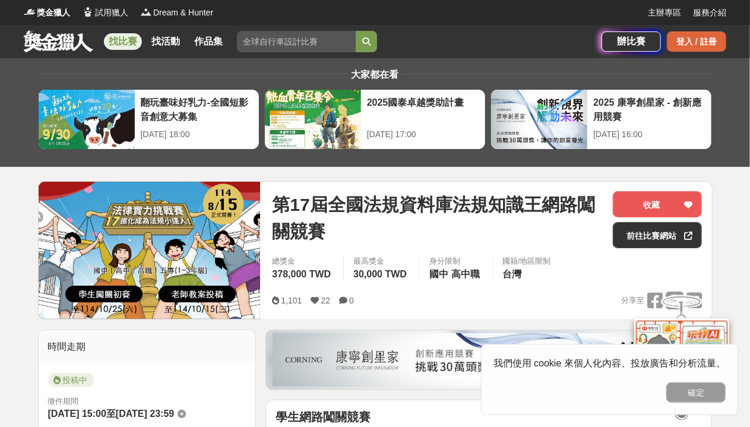 This screenshot has height=427, width=750. Describe the element at coordinates (112, 12) in the screenshot. I see `span: 試用獵人` at that location.